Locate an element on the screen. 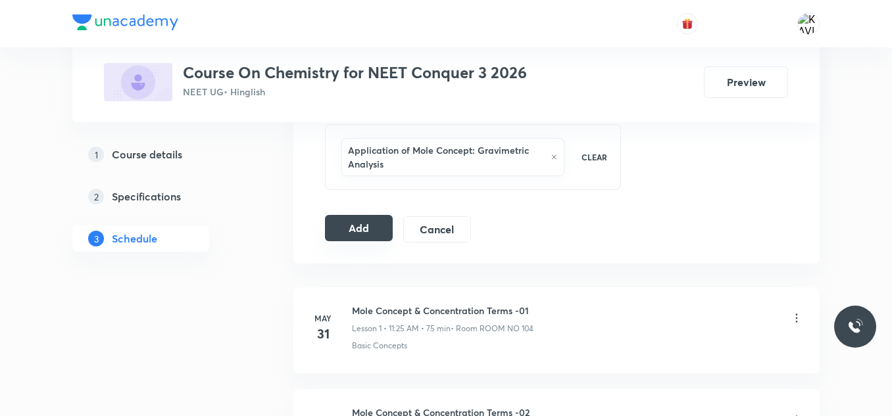  a: 2Specifications is located at coordinates (162, 197).